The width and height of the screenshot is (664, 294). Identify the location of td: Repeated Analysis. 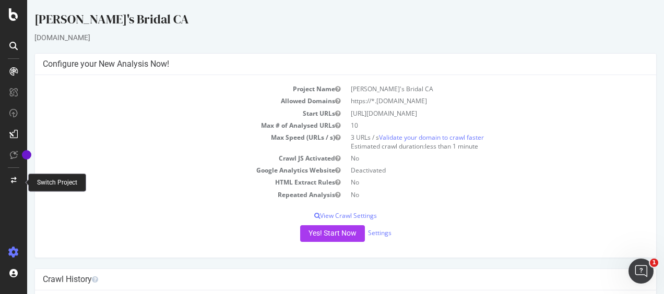
(167, 195).